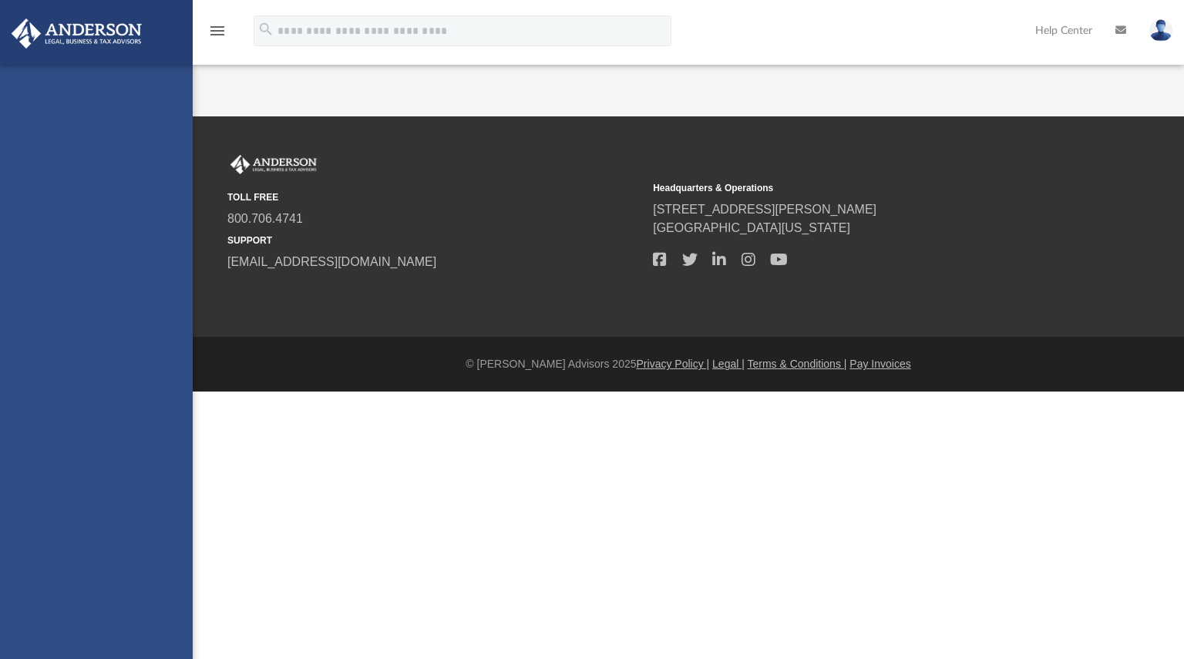 This screenshot has height=659, width=1184. What do you see at coordinates (217, 35) in the screenshot?
I see `a: menu` at bounding box center [217, 35].